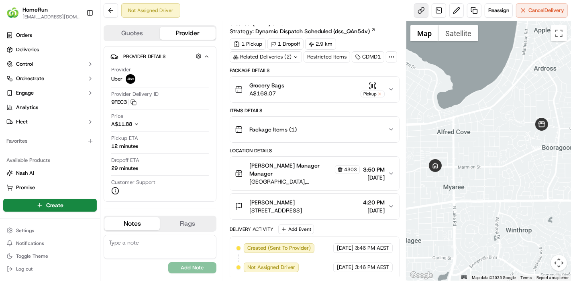 Image resolution: width=571 pixels, height=281 pixels. What do you see at coordinates (498, 10) in the screenshot?
I see `span: Reassign` at bounding box center [498, 10].